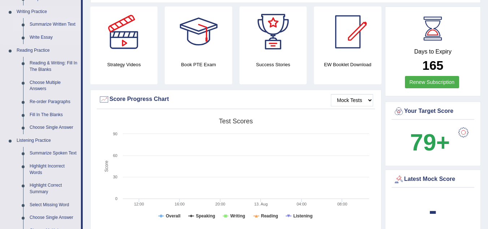 Image resolution: width=488 pixels, height=229 pixels. Describe the element at coordinates (115, 177) in the screenshot. I see `text: 30` at that location.